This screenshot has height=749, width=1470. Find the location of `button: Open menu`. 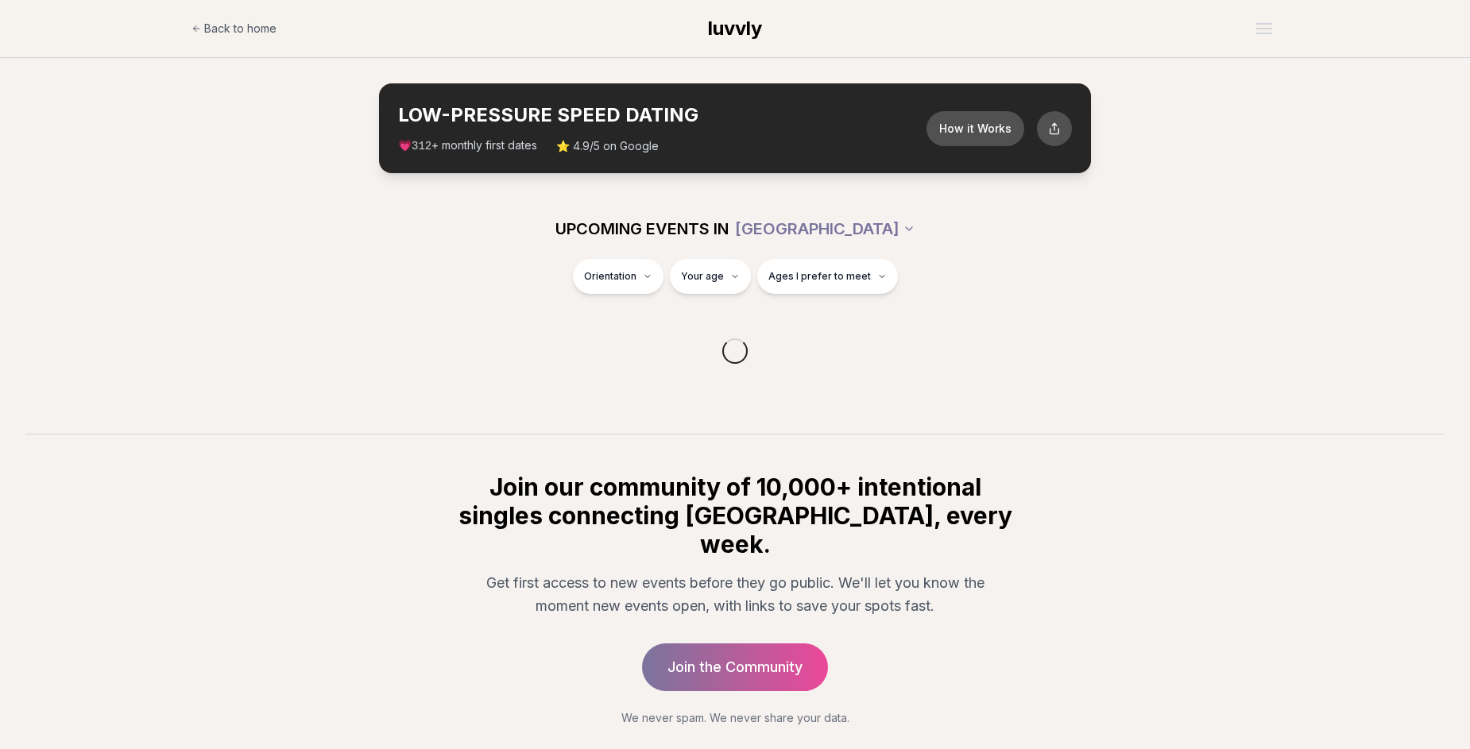

button: Open menu is located at coordinates (1264, 29).